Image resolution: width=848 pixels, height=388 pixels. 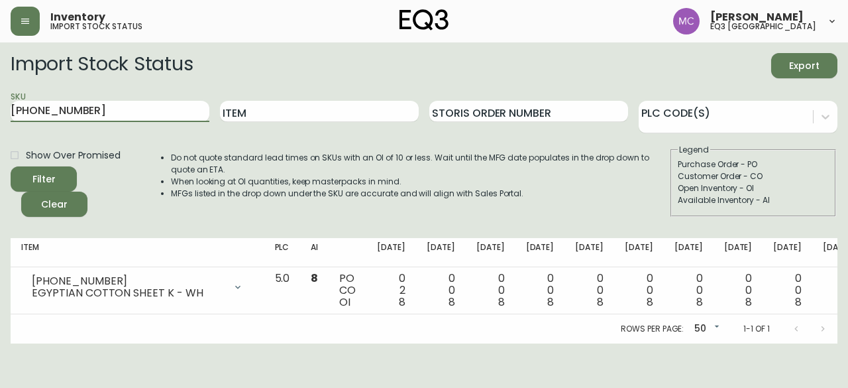 I want to click on img: logo, so click(x=424, y=20).